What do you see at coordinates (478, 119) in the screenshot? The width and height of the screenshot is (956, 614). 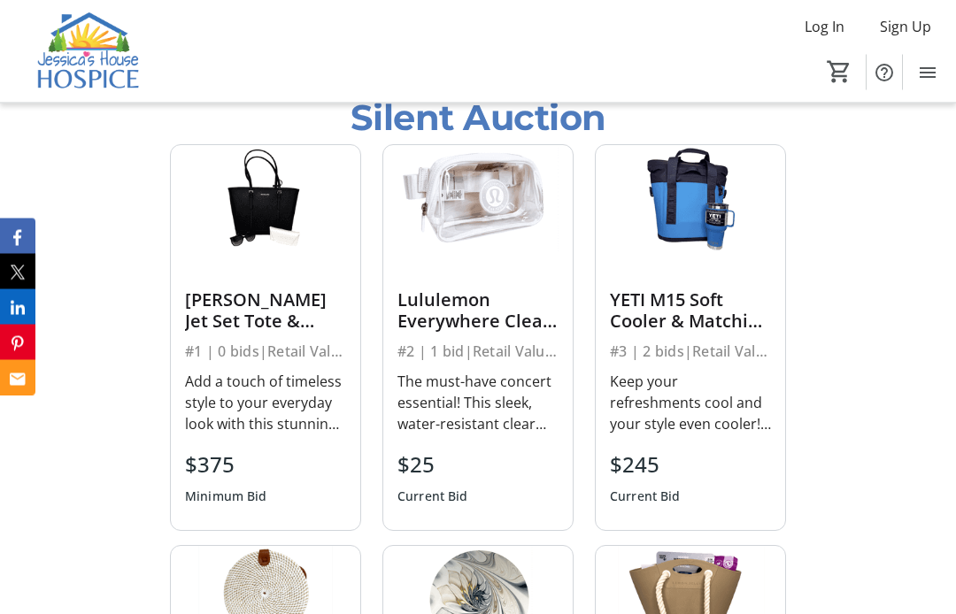 I see `div: Silent Auction` at bounding box center [478, 119].